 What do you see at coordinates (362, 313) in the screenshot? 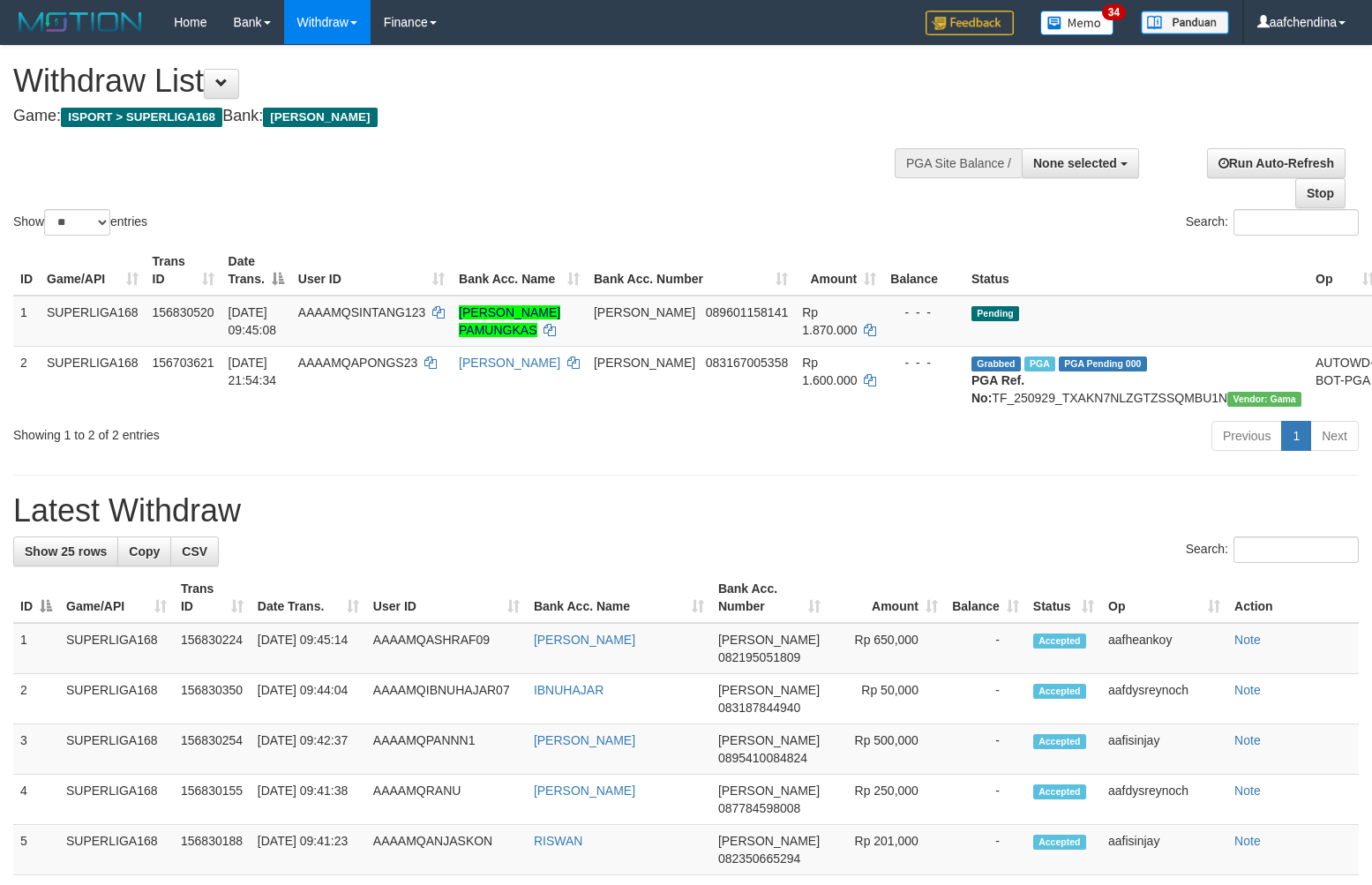
I see `span: AAAAMQSINTANG123` at bounding box center [362, 313].